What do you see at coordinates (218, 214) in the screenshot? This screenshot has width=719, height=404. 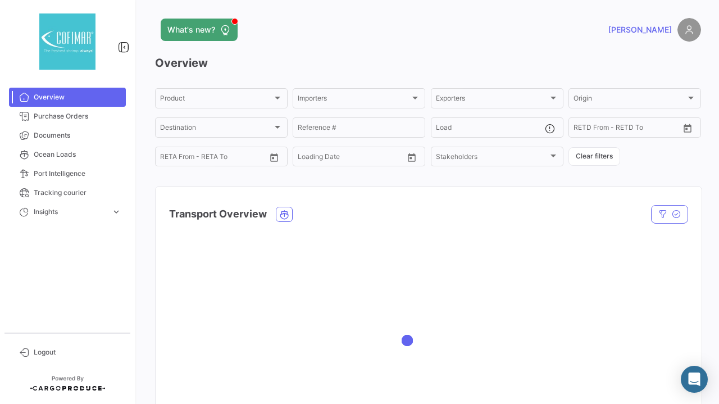 I see `h4: Transport Overview` at bounding box center [218, 214].